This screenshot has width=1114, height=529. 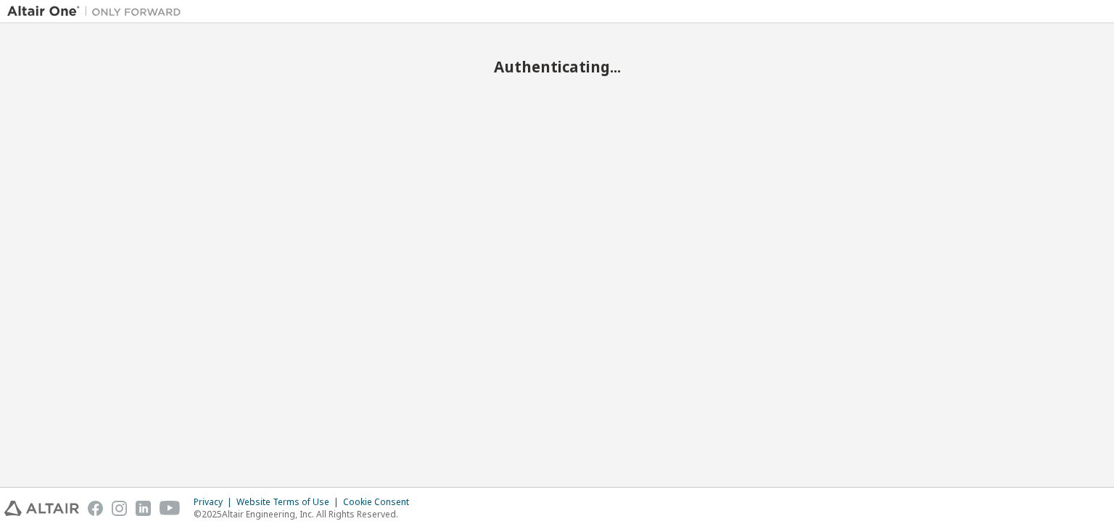 What do you see at coordinates (95, 508) in the screenshot?
I see `img: facebook.svg` at bounding box center [95, 508].